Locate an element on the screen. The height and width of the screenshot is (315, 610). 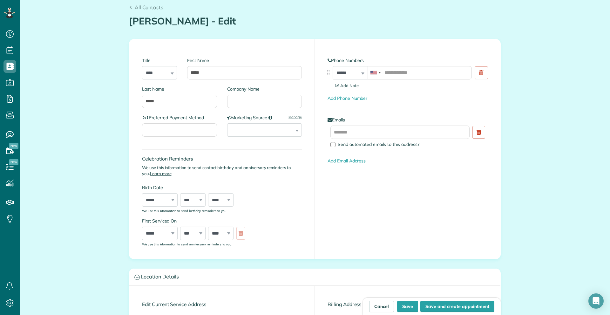
img: drag_indicator-119b368615184ecde3eda3c64c821f6cf29d3e2b97b89ee44bc31753036683e5.png is located at coordinates (328, 72).